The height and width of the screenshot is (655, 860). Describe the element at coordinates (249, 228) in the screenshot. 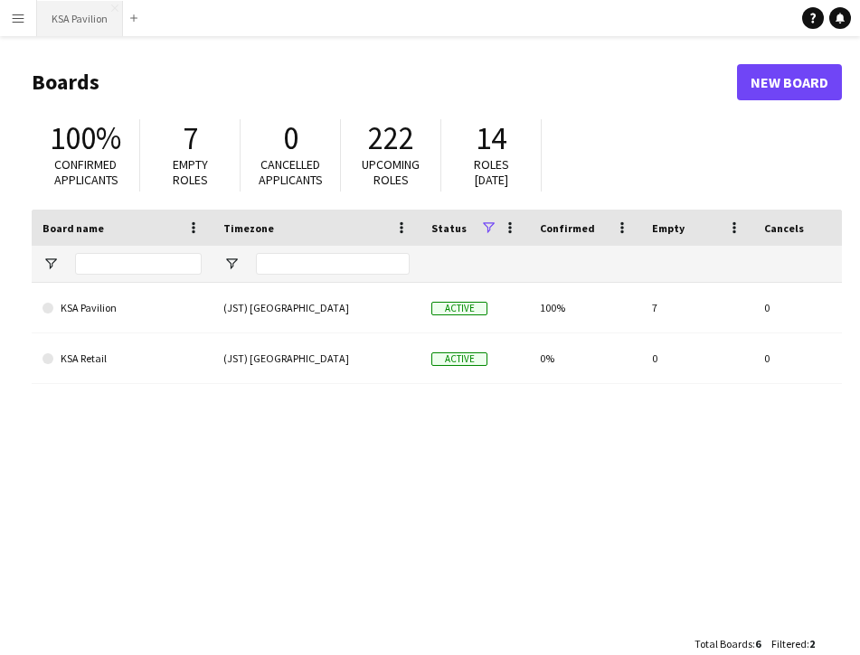

I see `span: Timezone` at that location.